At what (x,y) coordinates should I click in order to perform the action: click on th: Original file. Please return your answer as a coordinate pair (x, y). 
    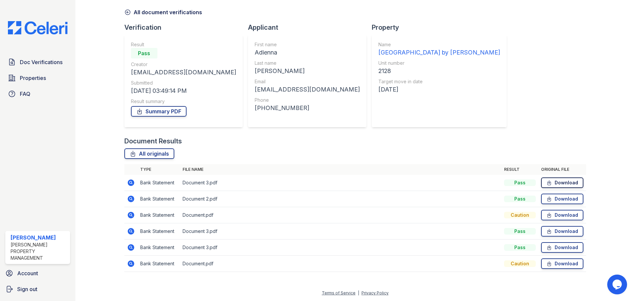
    Looking at the image, I should click on (562, 170).